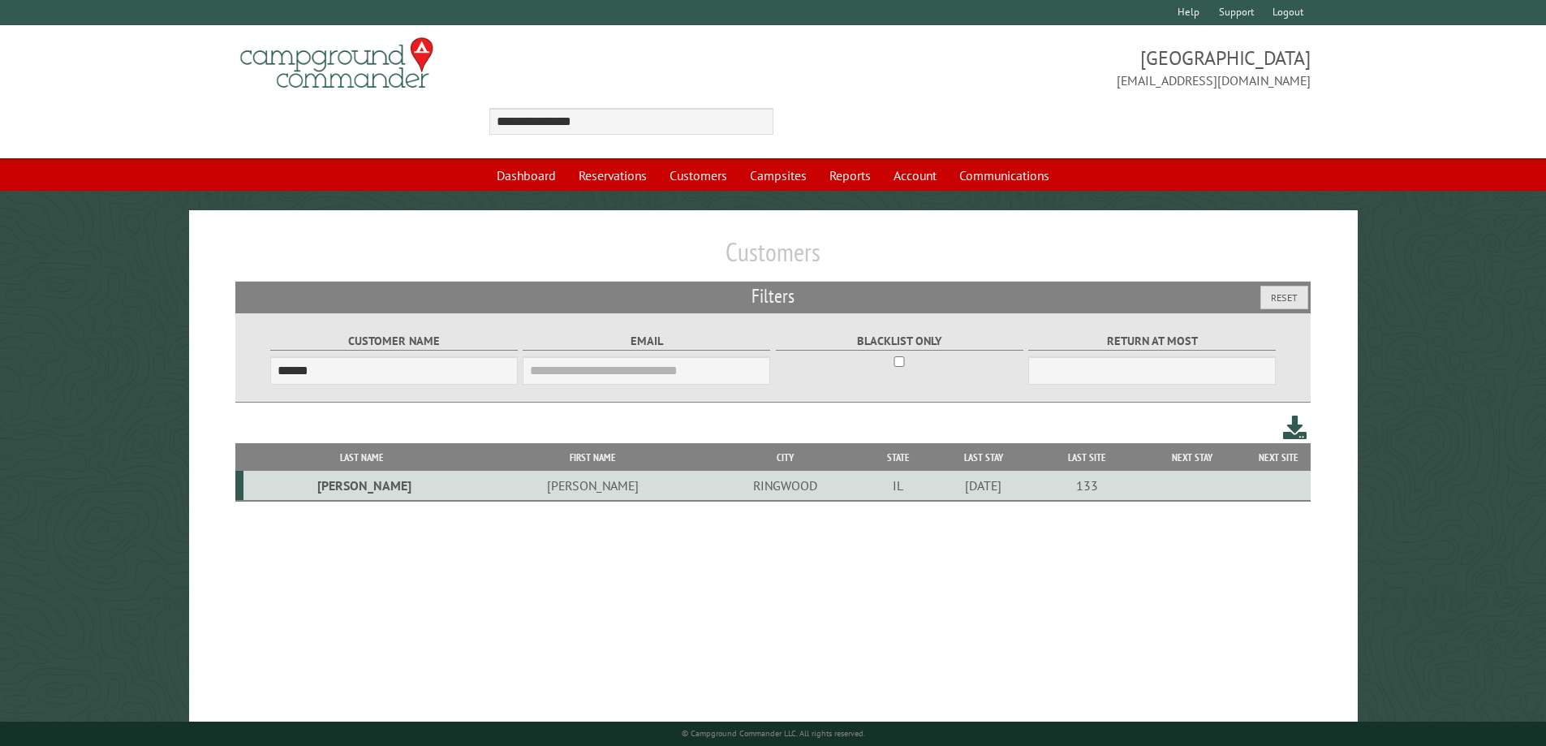 This screenshot has height=746, width=1546. What do you see at coordinates (773, 297) in the screenshot?
I see `h2: Filters` at bounding box center [773, 297].